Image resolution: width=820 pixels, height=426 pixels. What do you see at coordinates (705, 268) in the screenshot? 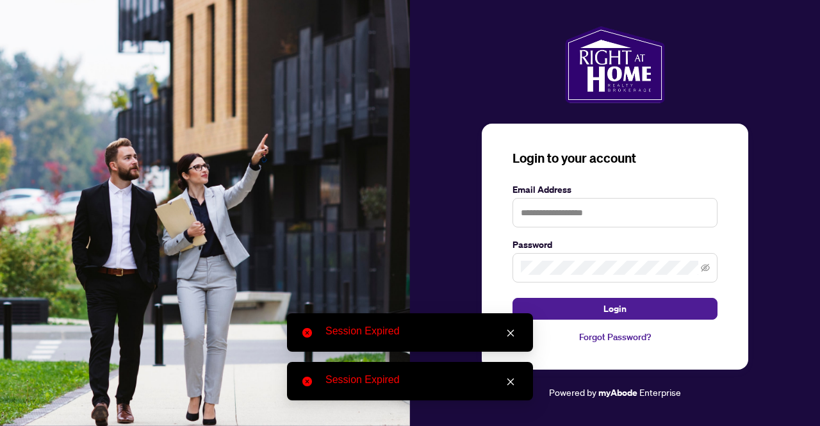
I see `span: eye-invisible` at bounding box center [705, 268].